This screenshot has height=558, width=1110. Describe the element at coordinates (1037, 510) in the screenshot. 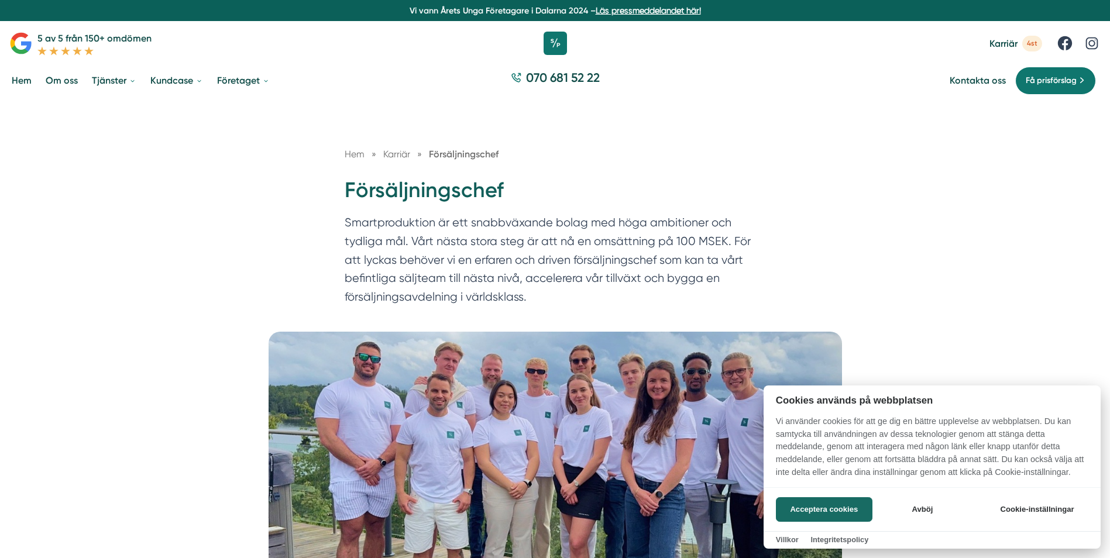

I see `button: Cookie-inställningar` at that location.